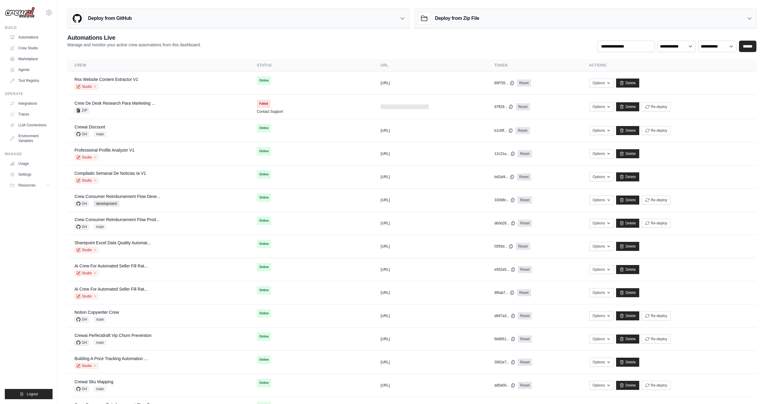 The height and width of the screenshot is (404, 766). Describe the element at coordinates (106, 203) in the screenshot. I see `span: development` at that location.